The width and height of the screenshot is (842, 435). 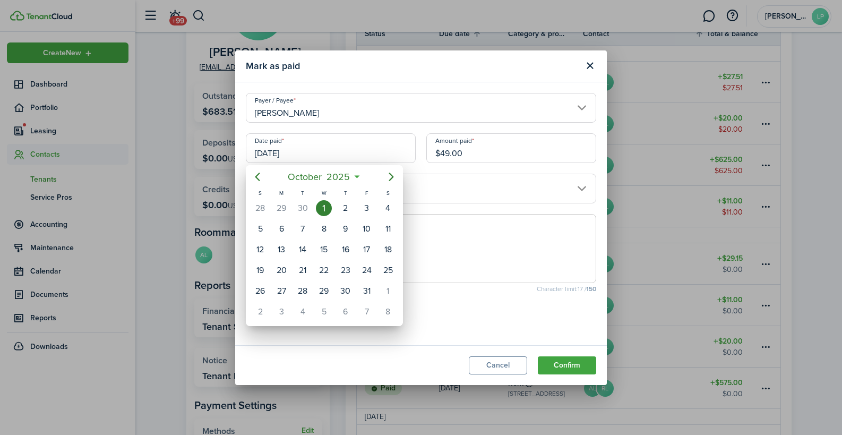 What do you see at coordinates (338, 177) in the screenshot?
I see `span: 2025` at bounding box center [338, 177].